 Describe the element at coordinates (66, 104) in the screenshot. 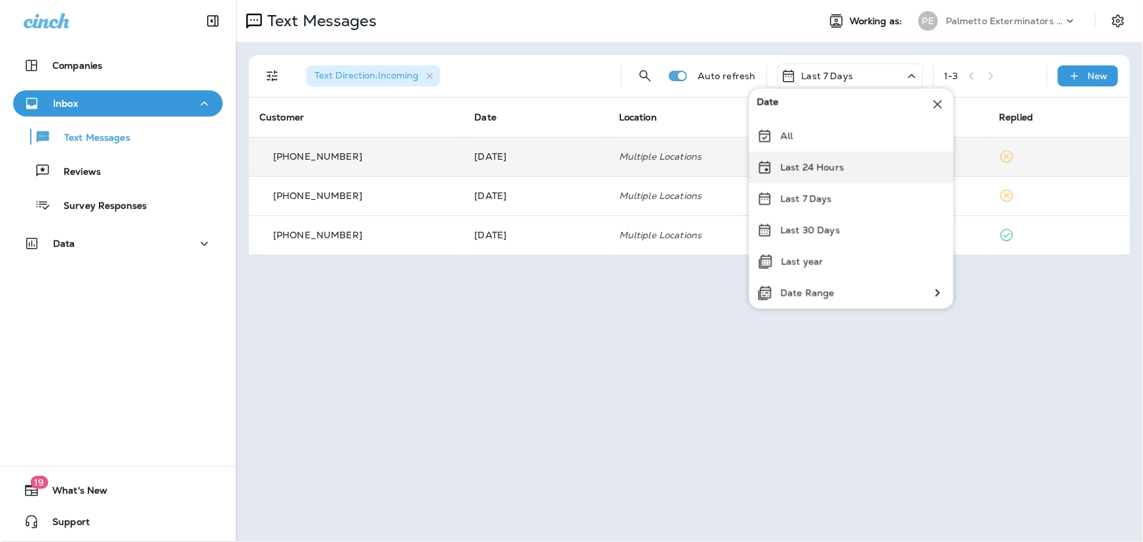

I see `p: Inbox` at that location.